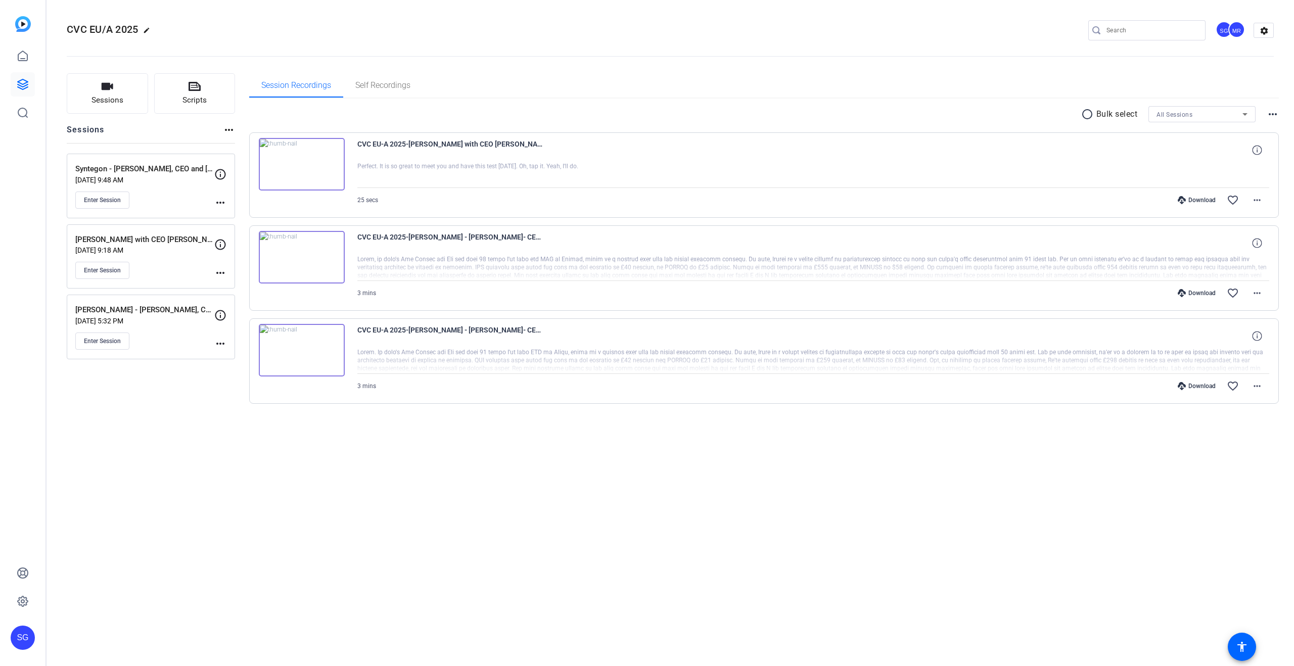 The width and height of the screenshot is (1294, 666). What do you see at coordinates (102, 29) in the screenshot?
I see `span: CVC EU/A 2025` at bounding box center [102, 29].